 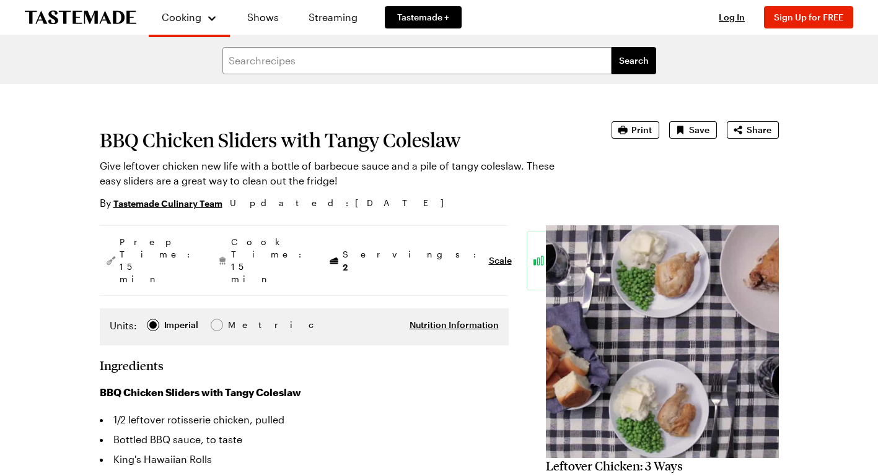 What do you see at coordinates (304, 460) in the screenshot?
I see `li: King's Hawaiian Rolls` at bounding box center [304, 460].